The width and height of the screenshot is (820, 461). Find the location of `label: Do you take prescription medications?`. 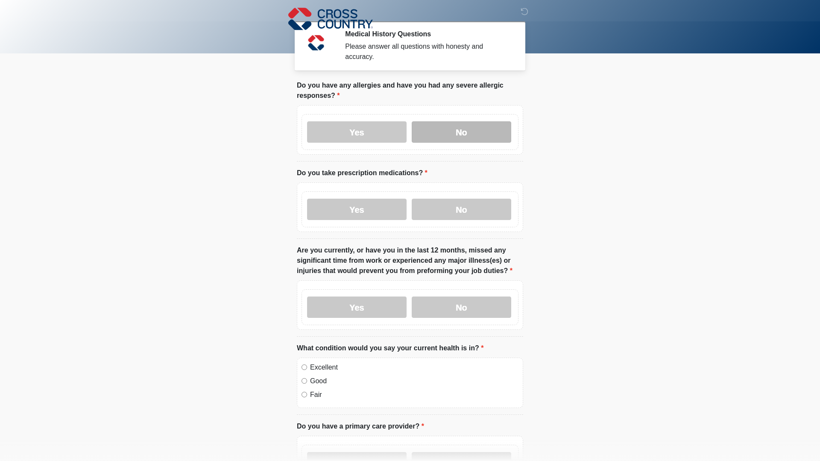

label: Do you take prescription medications? is located at coordinates (362, 173).